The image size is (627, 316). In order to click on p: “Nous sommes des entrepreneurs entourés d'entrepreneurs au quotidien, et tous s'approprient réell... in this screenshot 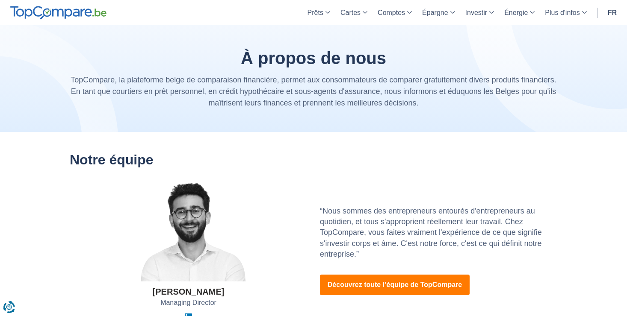, I will do `click(438, 233)`.